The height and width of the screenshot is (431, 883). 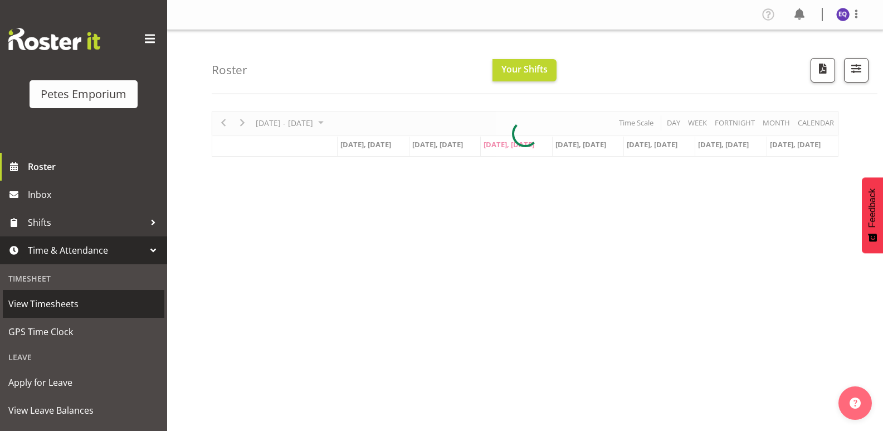 I want to click on button: Feedback - Show survey, so click(x=873, y=215).